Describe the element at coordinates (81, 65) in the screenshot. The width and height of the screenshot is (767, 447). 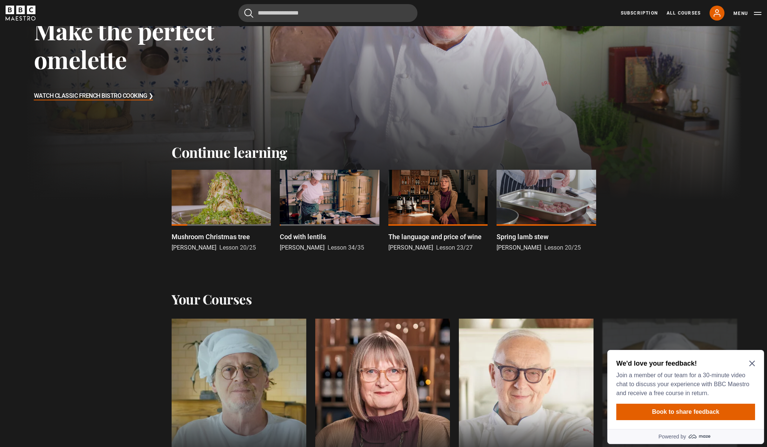
I see `button: Book to share feedback` at that location.